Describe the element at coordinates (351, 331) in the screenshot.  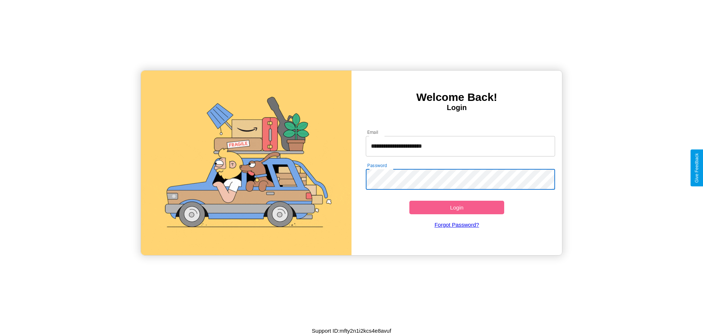
I see `p: Support ID: mfty2n1i2kcs4e8avuf` at that location.